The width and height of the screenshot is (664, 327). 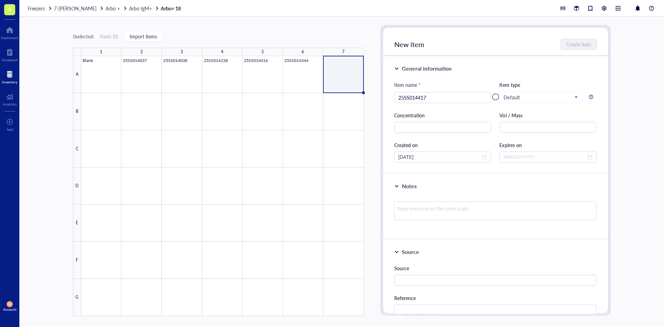 I want to click on div: 4, so click(x=222, y=52).